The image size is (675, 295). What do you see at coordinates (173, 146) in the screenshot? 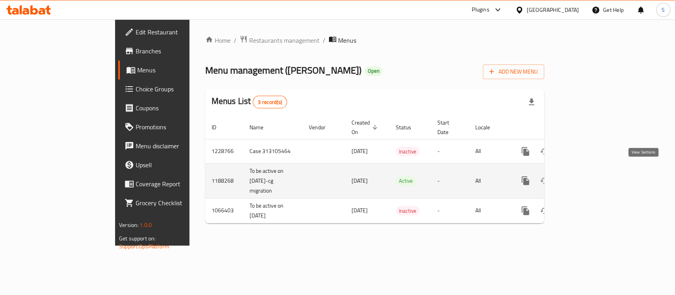
I see `a: Menu disclaimer` at bounding box center [173, 146].